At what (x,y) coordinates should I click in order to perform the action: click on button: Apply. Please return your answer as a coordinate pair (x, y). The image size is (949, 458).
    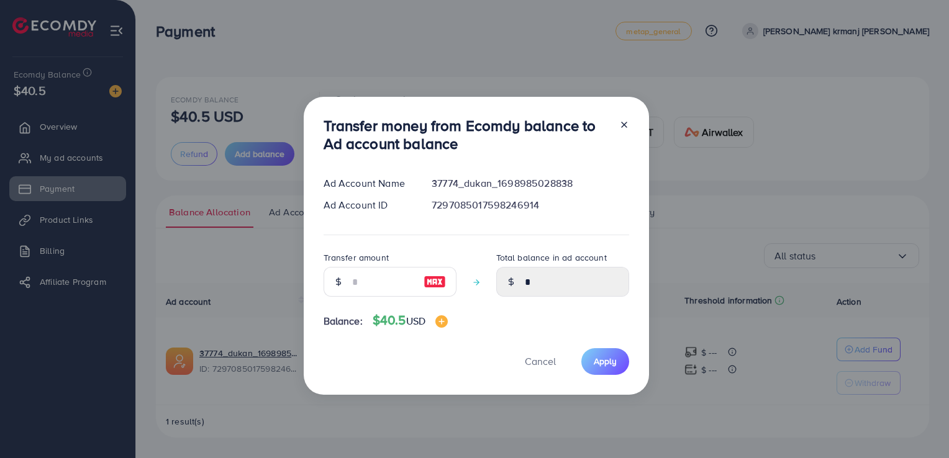
    Looking at the image, I should click on (605, 361).